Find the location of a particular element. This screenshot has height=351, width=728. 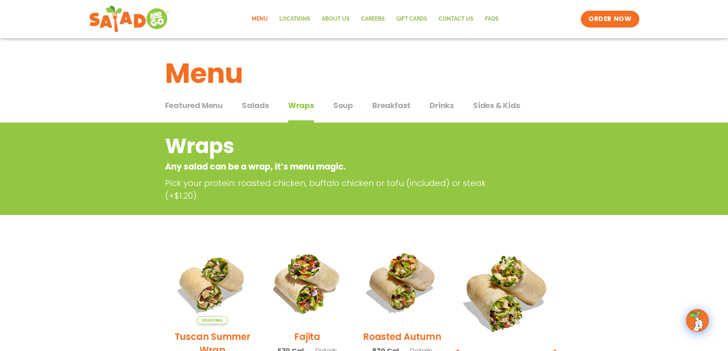

h2: Roasted Autumn is located at coordinates (402, 337).